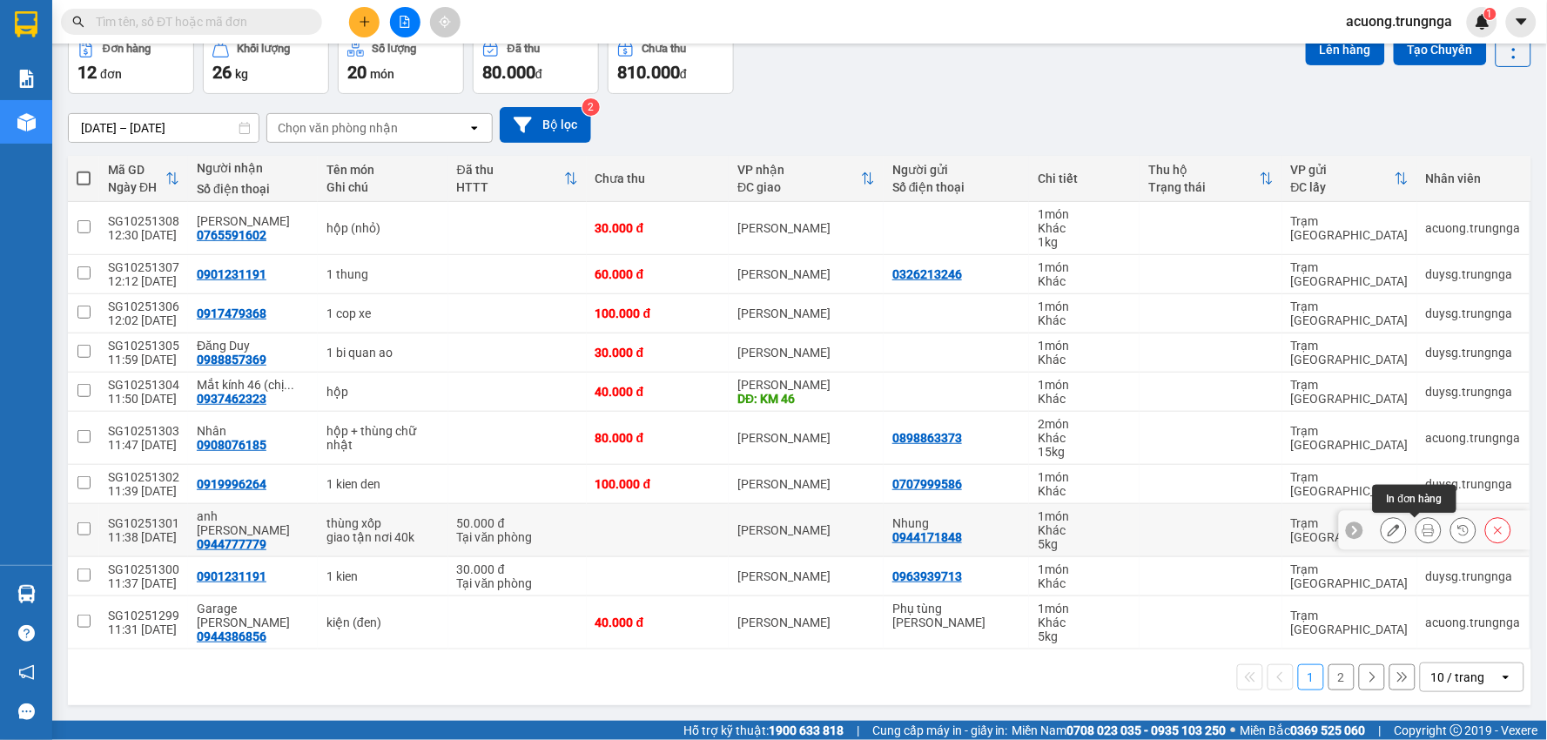 The image size is (1547, 740). What do you see at coordinates (1303, 730) in the screenshot?
I see `span: Miền Bắc` at bounding box center [1303, 730].